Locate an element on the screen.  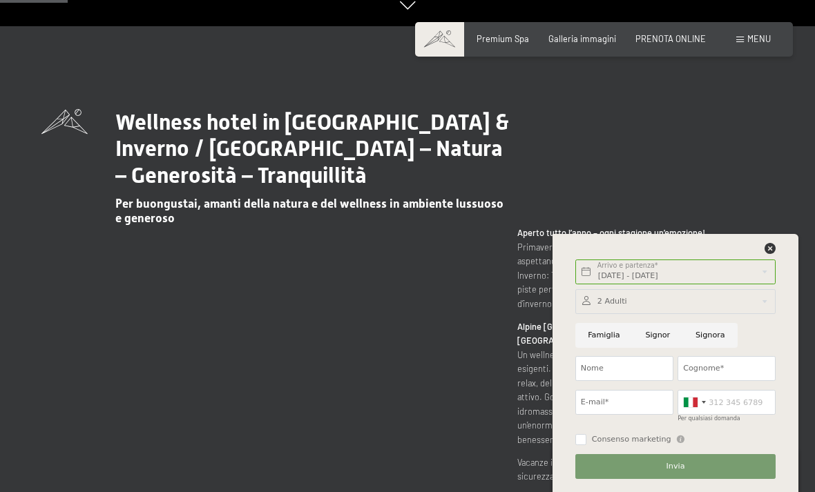
span: Consenso marketing is located at coordinates (631, 440).